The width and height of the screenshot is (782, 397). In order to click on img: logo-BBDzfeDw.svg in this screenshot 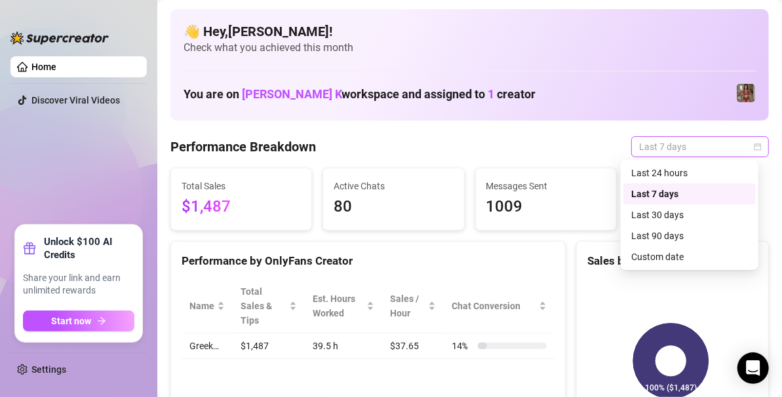, I will do `click(60, 38)`.